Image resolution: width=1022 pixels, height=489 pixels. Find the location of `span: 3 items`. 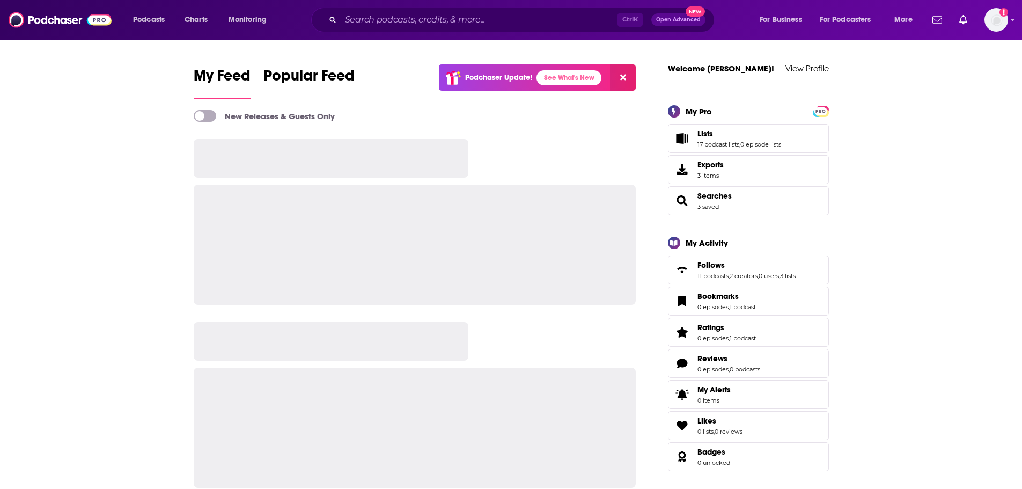

span: 3 items is located at coordinates (711, 176).